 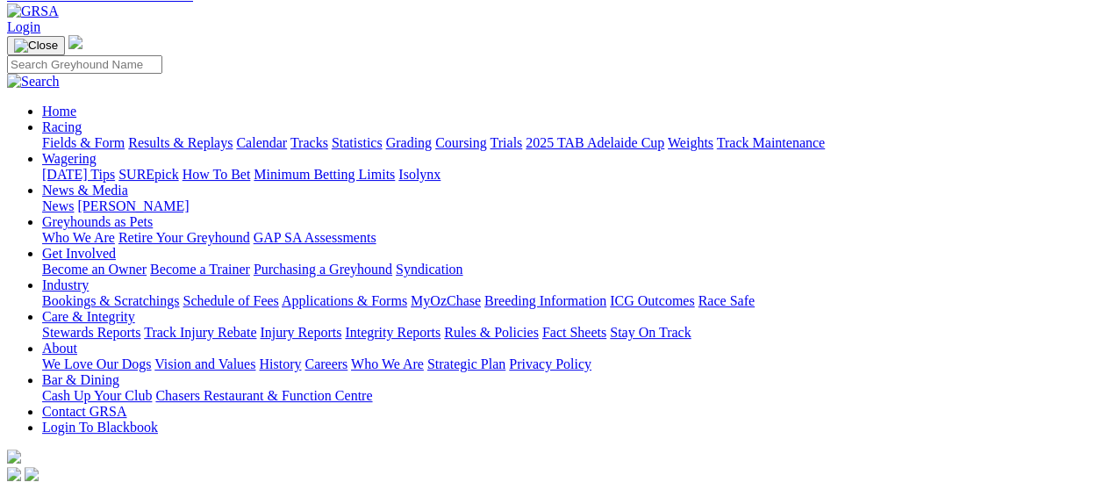 What do you see at coordinates (569, 269) in the screenshot?
I see `div: Get Involved` at bounding box center [569, 269].